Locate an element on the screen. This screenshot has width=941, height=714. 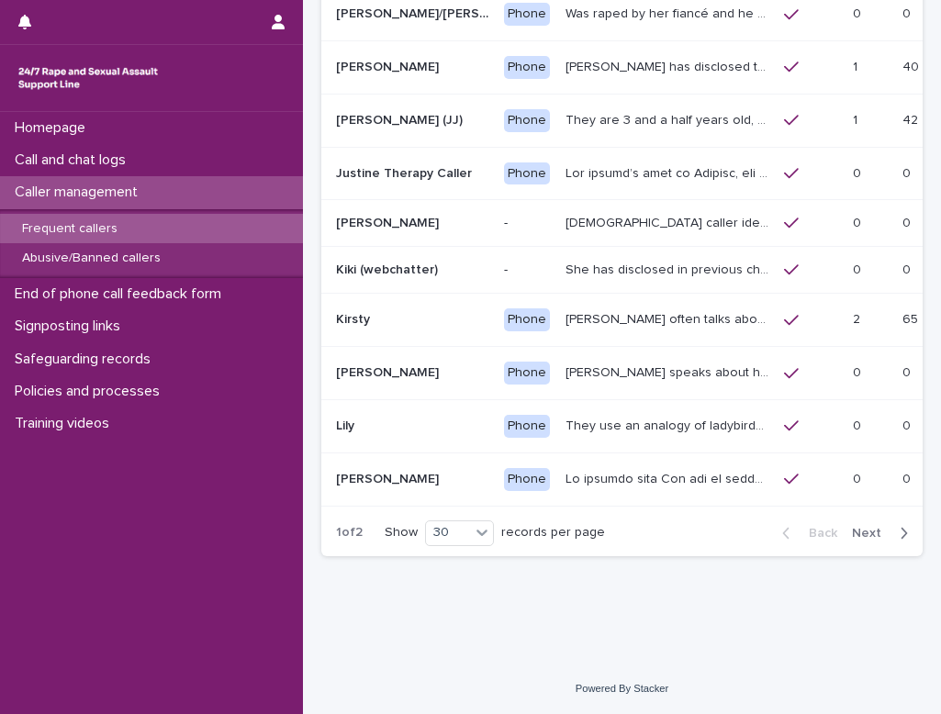
p: Kiki (webchatter) is located at coordinates (388, 268).